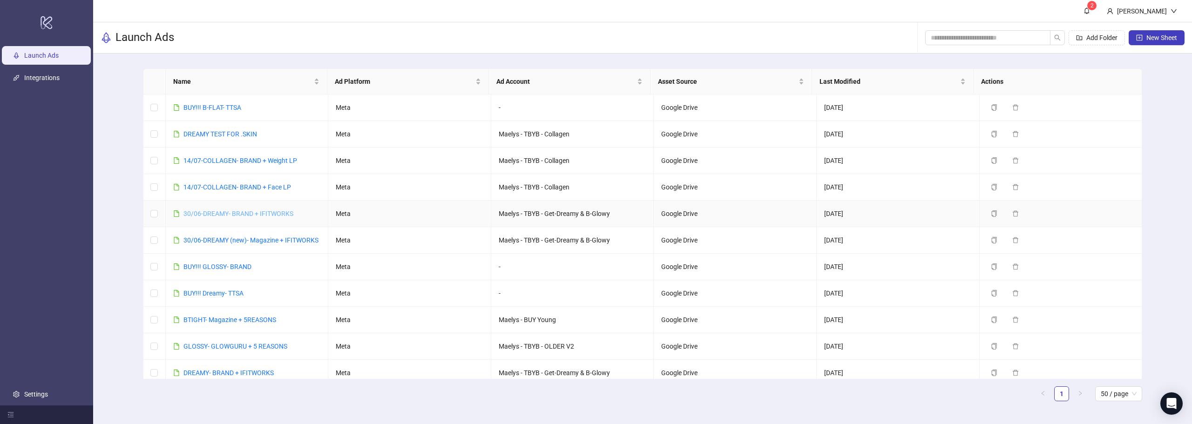  What do you see at coordinates (1092, 6) in the screenshot?
I see `span: 2` at bounding box center [1092, 6].